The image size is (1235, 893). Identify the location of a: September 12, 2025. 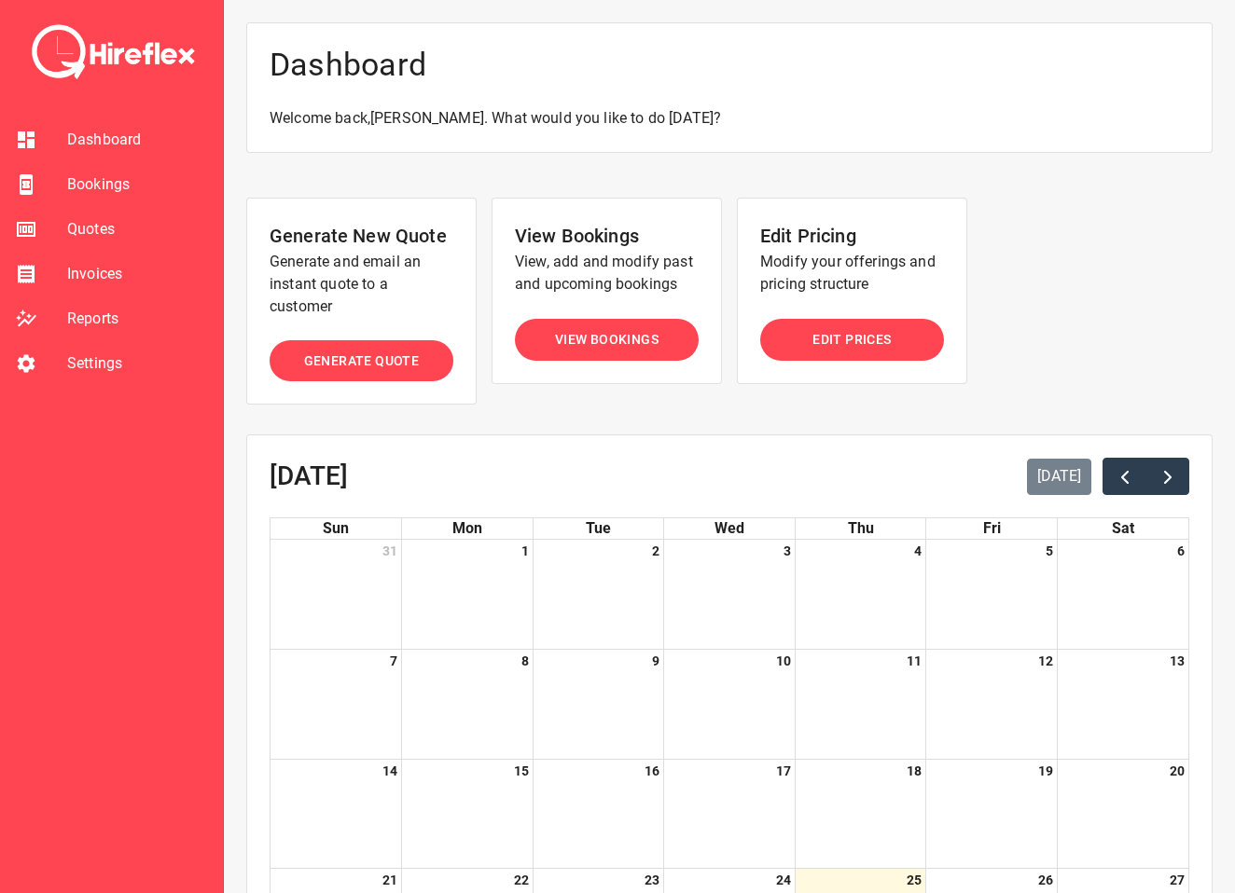
(1045, 661).